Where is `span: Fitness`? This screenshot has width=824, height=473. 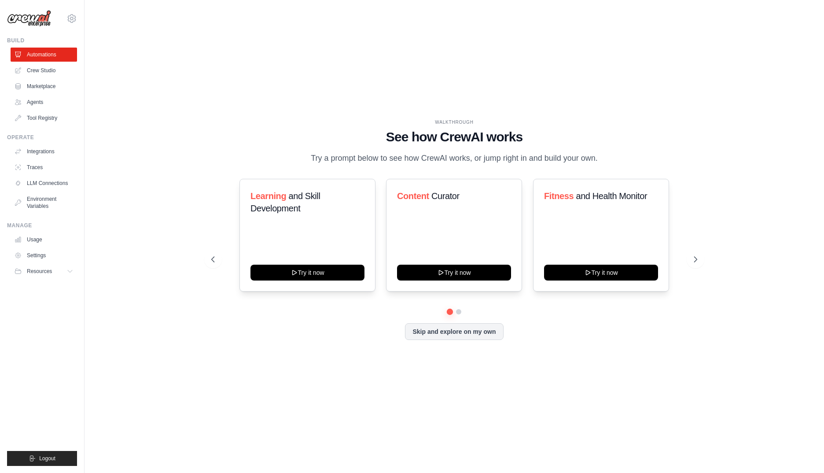
span: Fitness is located at coordinates (559, 196).